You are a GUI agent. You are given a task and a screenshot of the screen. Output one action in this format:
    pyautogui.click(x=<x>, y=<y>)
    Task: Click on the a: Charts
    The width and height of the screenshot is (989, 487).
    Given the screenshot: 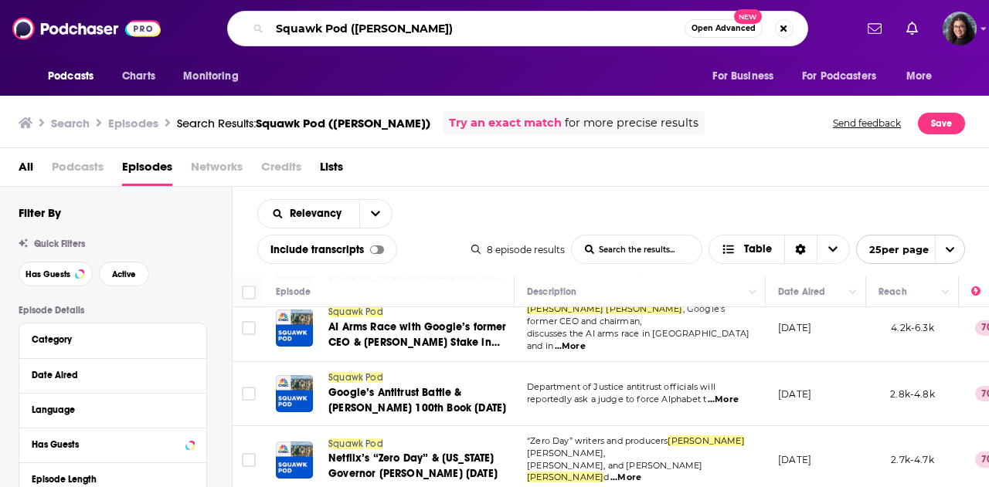 What is the action you would take?
    pyautogui.click(x=138, y=76)
    